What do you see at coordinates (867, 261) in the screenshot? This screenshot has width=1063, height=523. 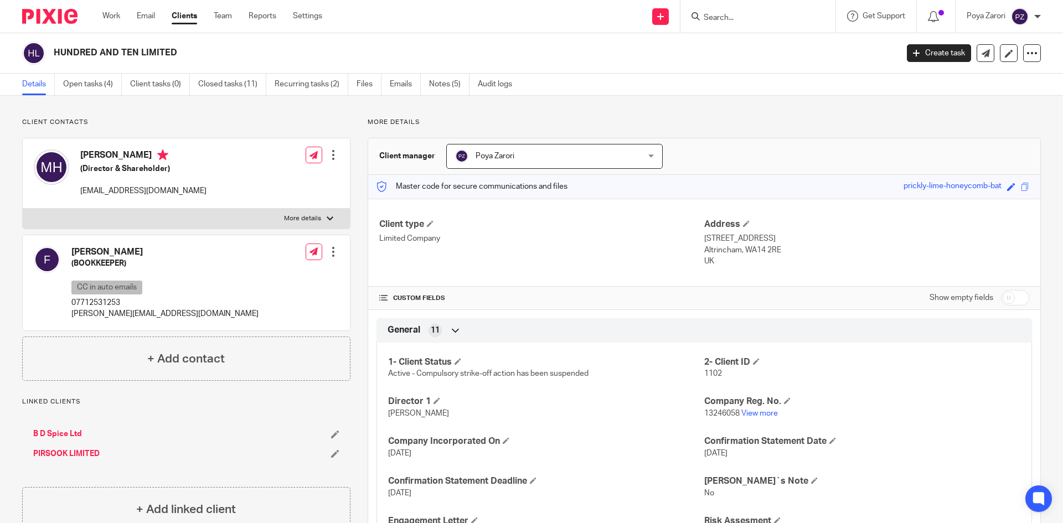 I see `p: UK` at bounding box center [867, 261].